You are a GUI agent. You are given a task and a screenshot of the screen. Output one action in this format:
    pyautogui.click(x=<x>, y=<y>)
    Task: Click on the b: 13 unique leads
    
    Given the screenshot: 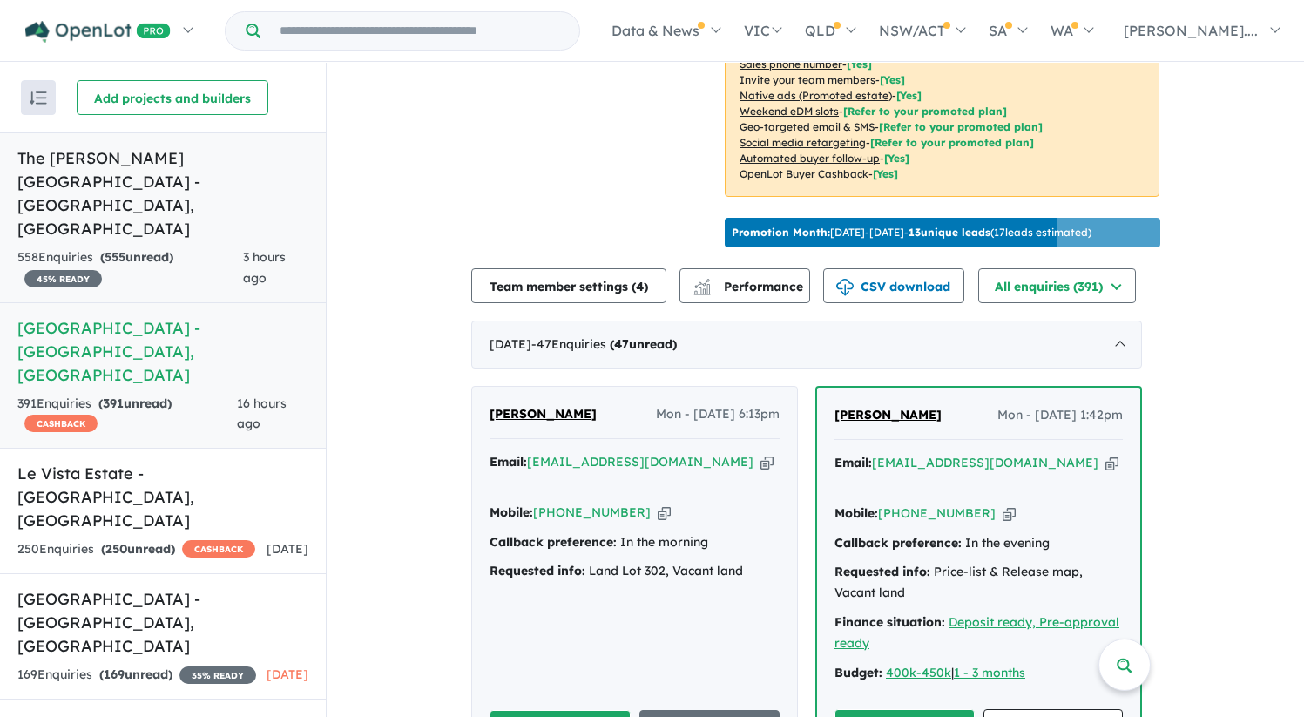 What is the action you would take?
    pyautogui.click(x=950, y=232)
    